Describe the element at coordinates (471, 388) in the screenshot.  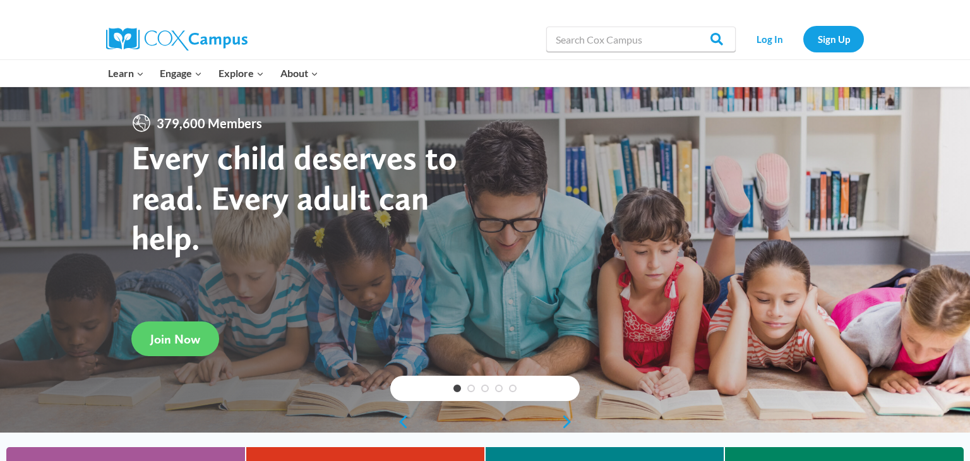
I see `a: 2` at that location.